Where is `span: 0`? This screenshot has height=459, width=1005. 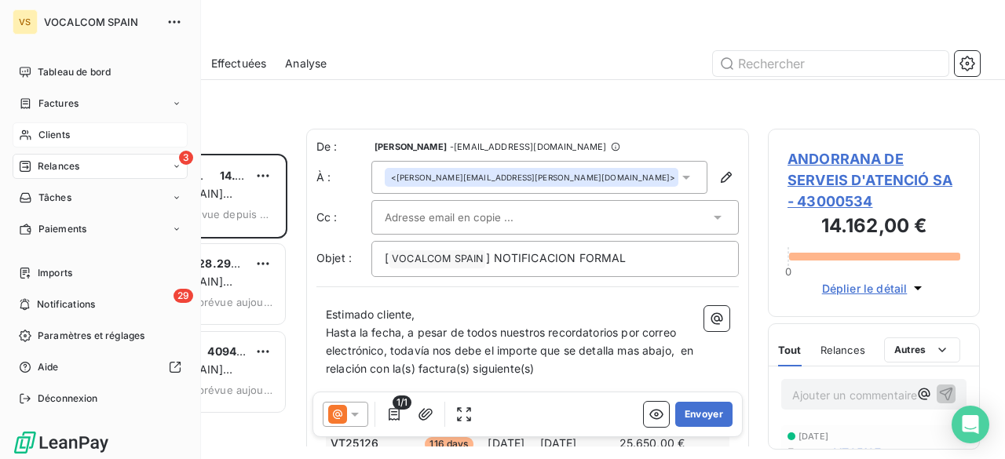
span: 0 is located at coordinates (789, 272).